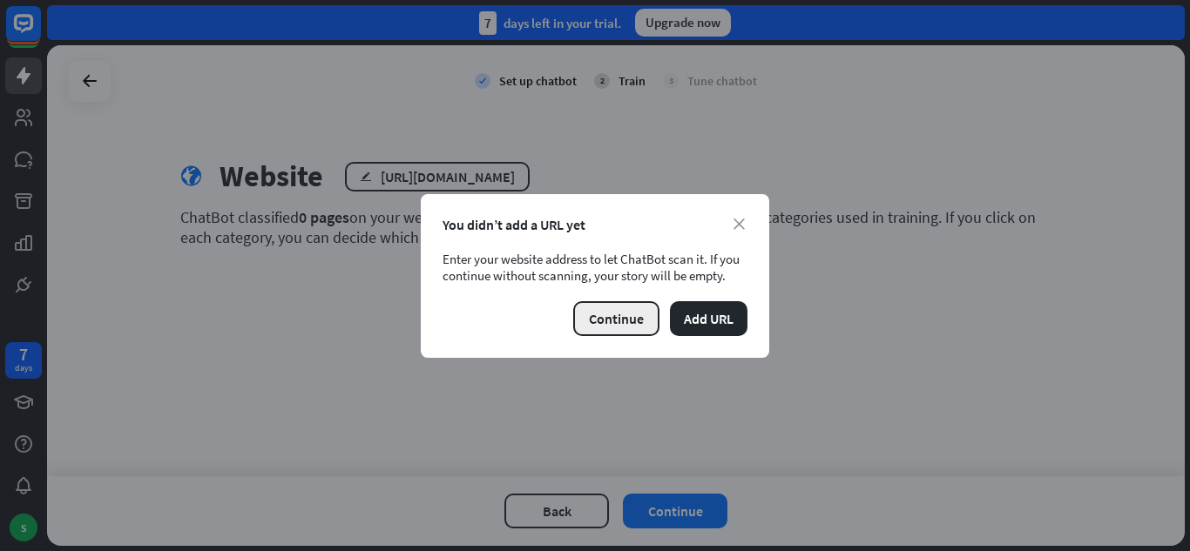 This screenshot has height=551, width=1190. Describe the element at coordinates (616, 319) in the screenshot. I see `button: Continue` at that location.